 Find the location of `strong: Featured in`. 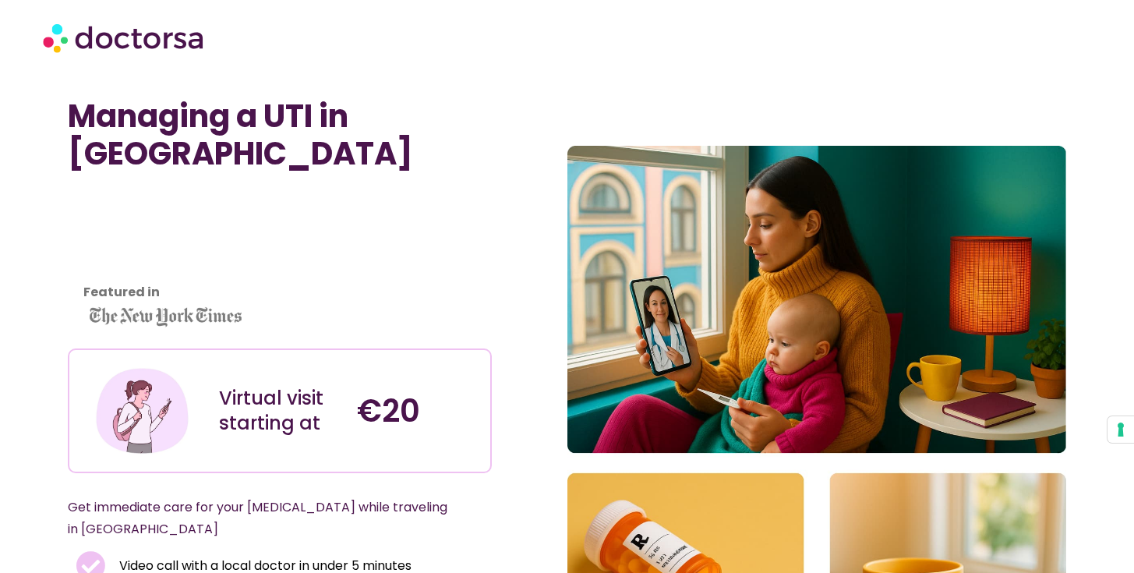

strong: Featured in is located at coordinates (122, 291).